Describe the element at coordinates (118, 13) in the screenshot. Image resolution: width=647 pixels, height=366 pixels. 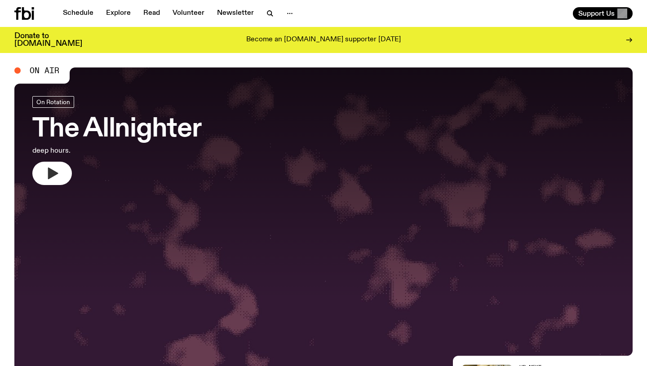
I see `a: Explore` at that location.